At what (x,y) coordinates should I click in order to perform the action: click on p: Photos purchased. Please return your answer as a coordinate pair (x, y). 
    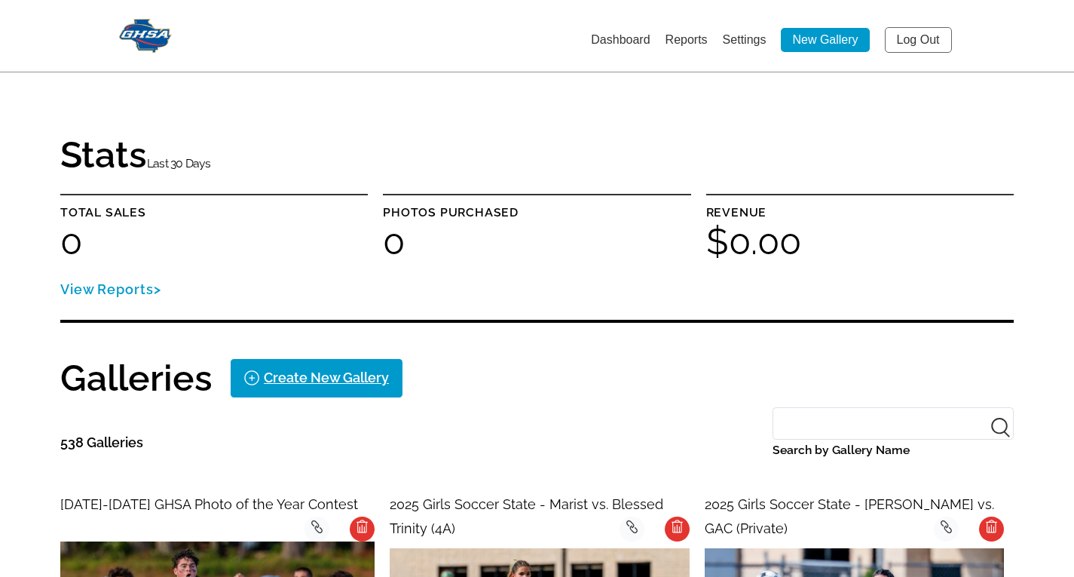
    Looking at the image, I should click on (537, 213).